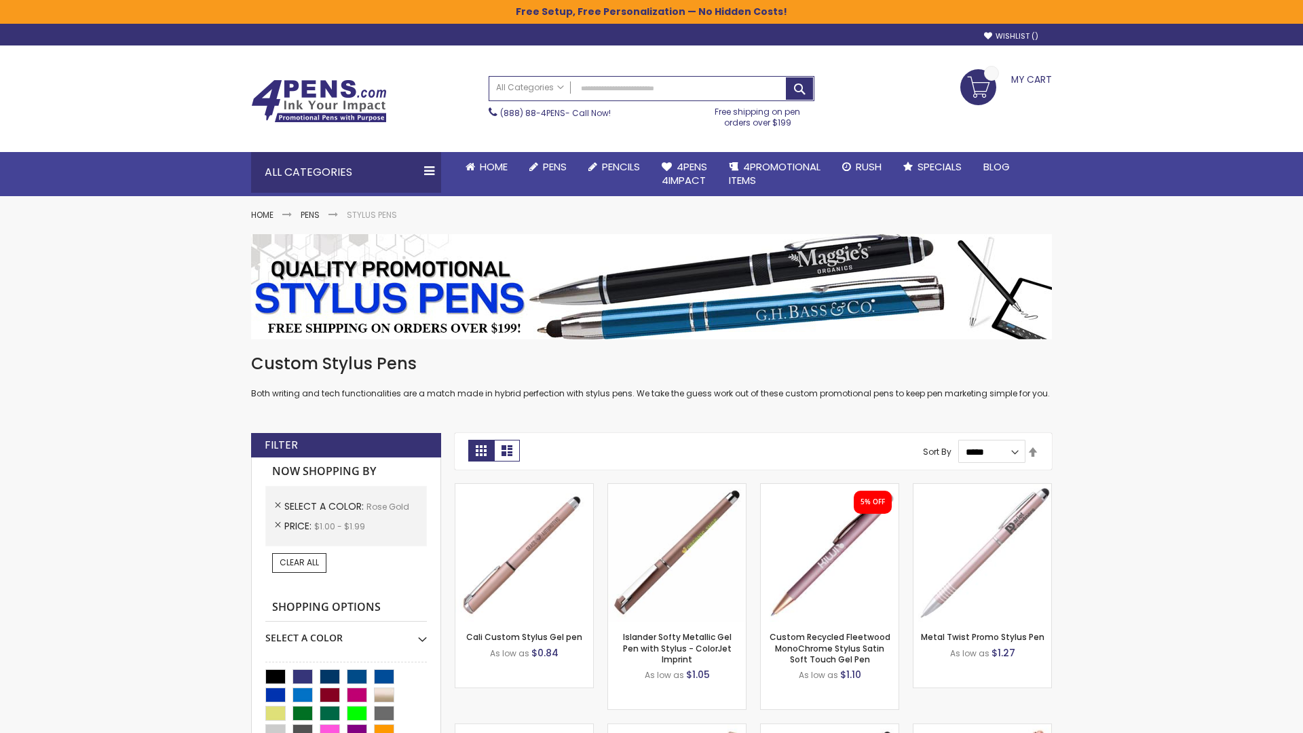 The image size is (1303, 733). Describe the element at coordinates (281, 445) in the screenshot. I see `strong: Filter` at that location.